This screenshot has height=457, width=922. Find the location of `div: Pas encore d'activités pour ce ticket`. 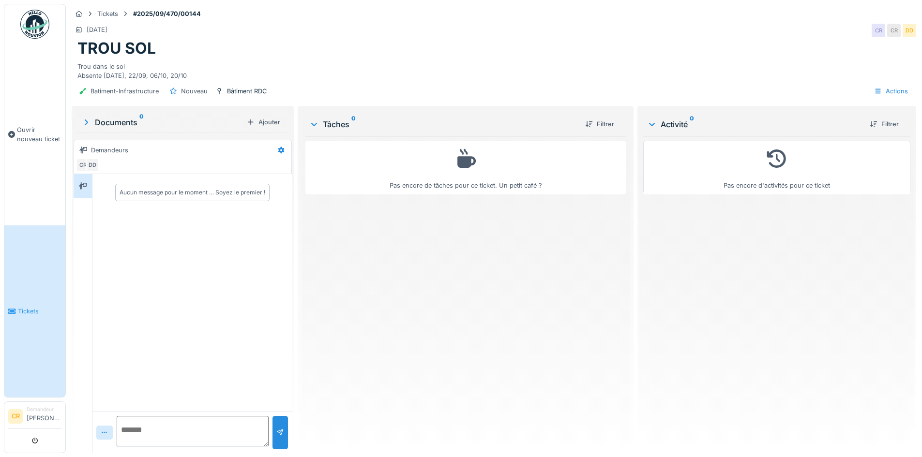

div: Pas encore d'activités pour ce ticket is located at coordinates (777, 167).